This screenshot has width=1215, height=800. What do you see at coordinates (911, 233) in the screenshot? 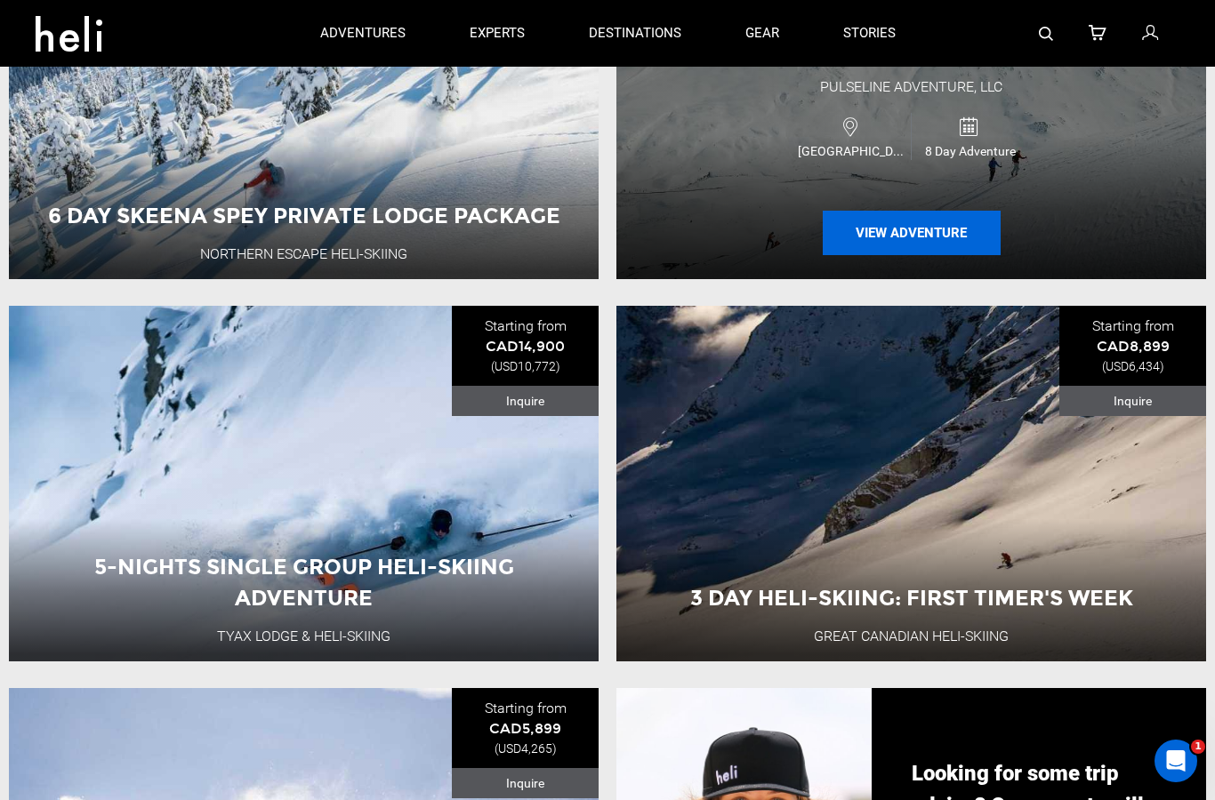
I see `button: View Adventure` at bounding box center [911, 233].